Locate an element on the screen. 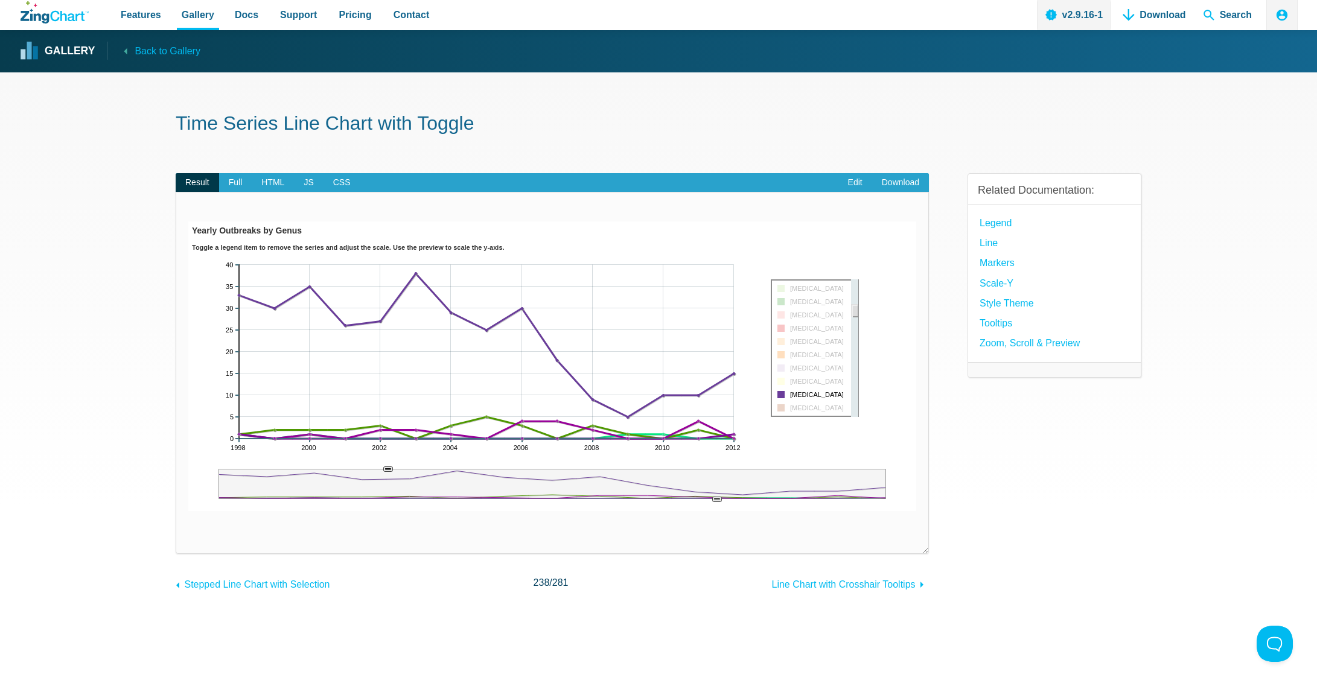  span: Features is located at coordinates (141, 14).